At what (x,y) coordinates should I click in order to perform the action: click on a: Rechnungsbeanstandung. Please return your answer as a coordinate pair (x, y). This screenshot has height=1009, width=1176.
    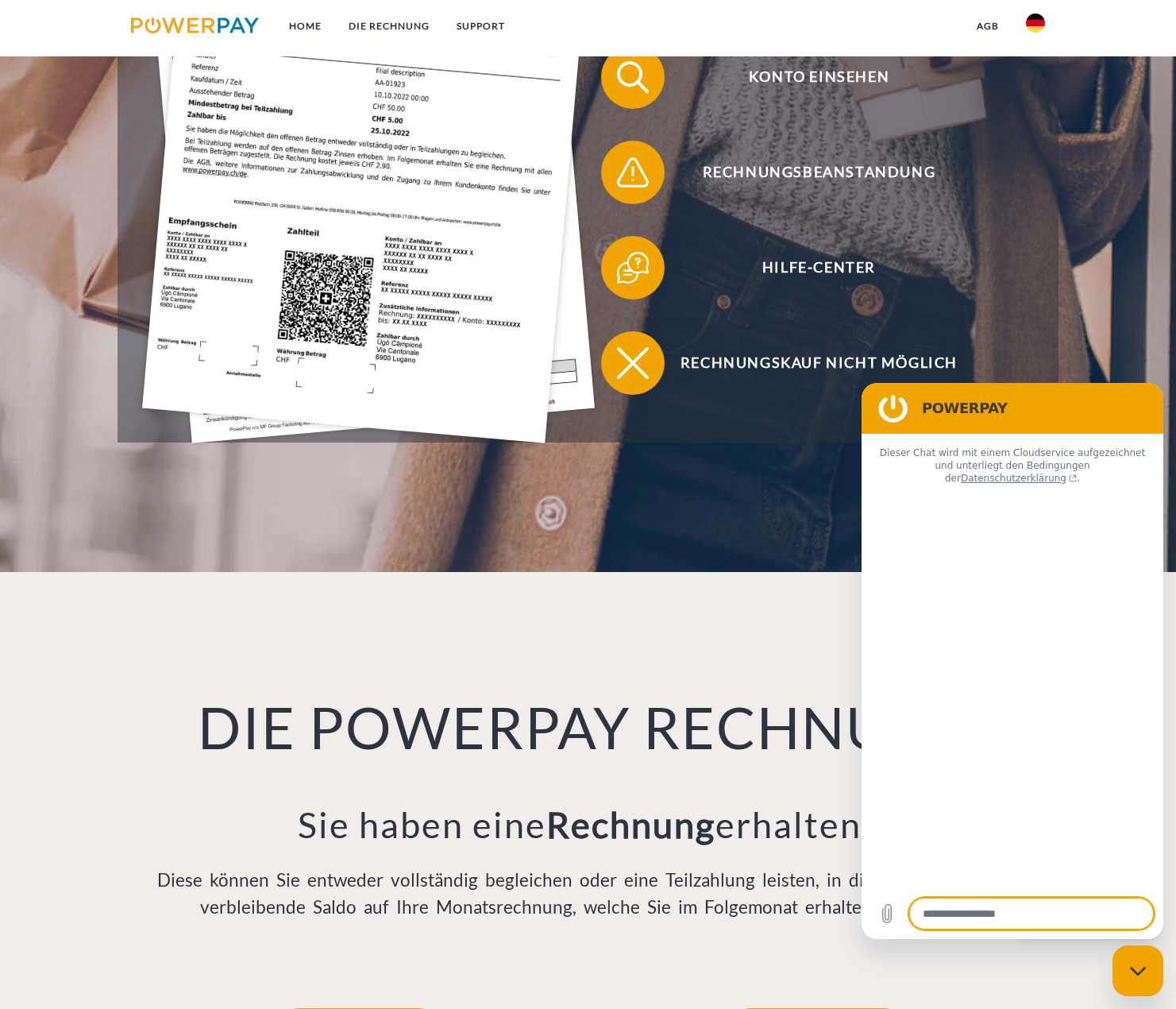
    Looking at the image, I should click on (808, 173).